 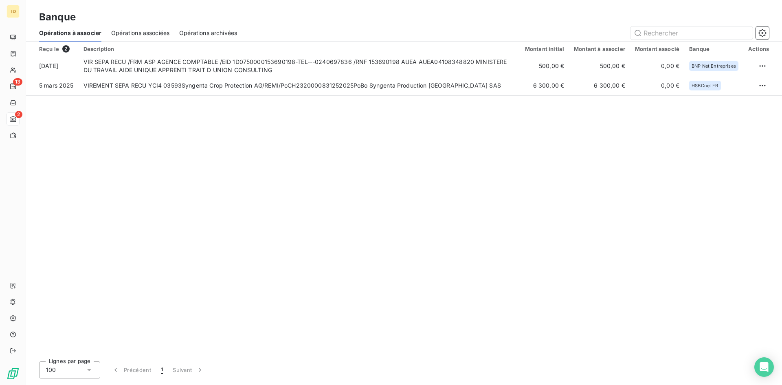 I want to click on span: Opérations à associer, so click(x=70, y=33).